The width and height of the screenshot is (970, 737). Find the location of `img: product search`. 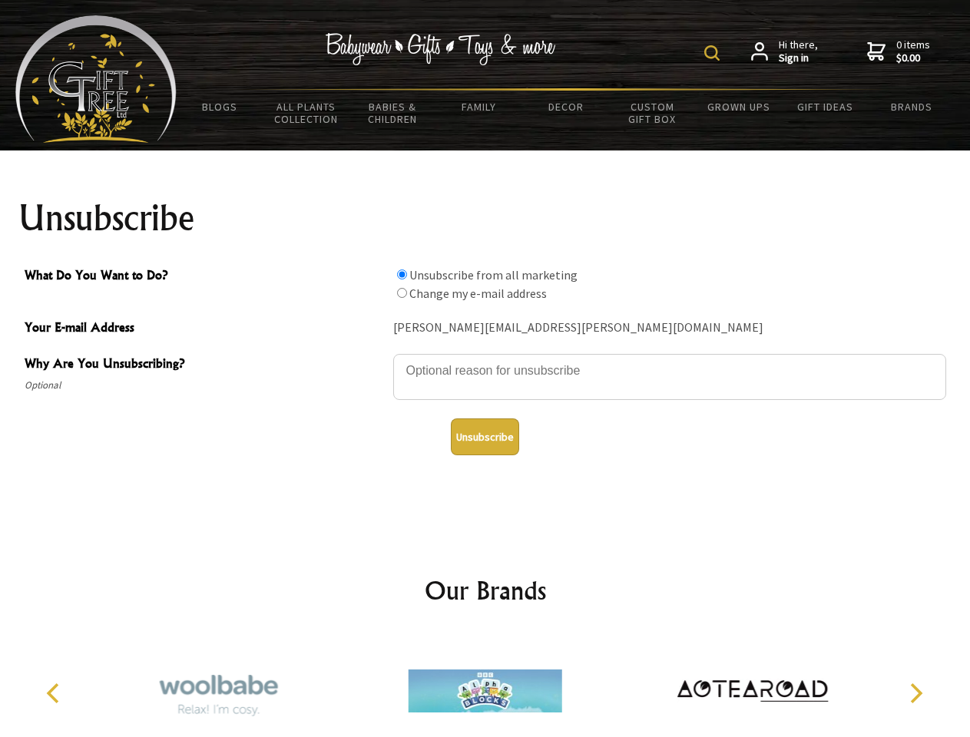

img: product search is located at coordinates (712, 53).